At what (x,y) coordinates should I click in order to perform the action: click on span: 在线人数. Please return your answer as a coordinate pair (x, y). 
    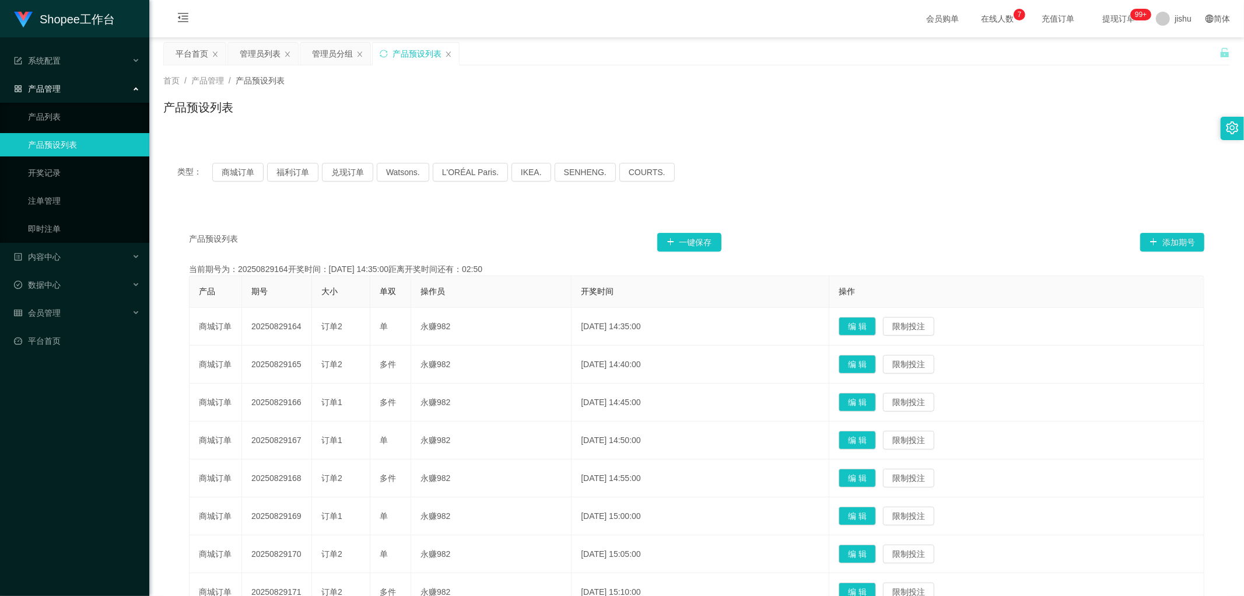
    Looking at the image, I should click on (997, 19).